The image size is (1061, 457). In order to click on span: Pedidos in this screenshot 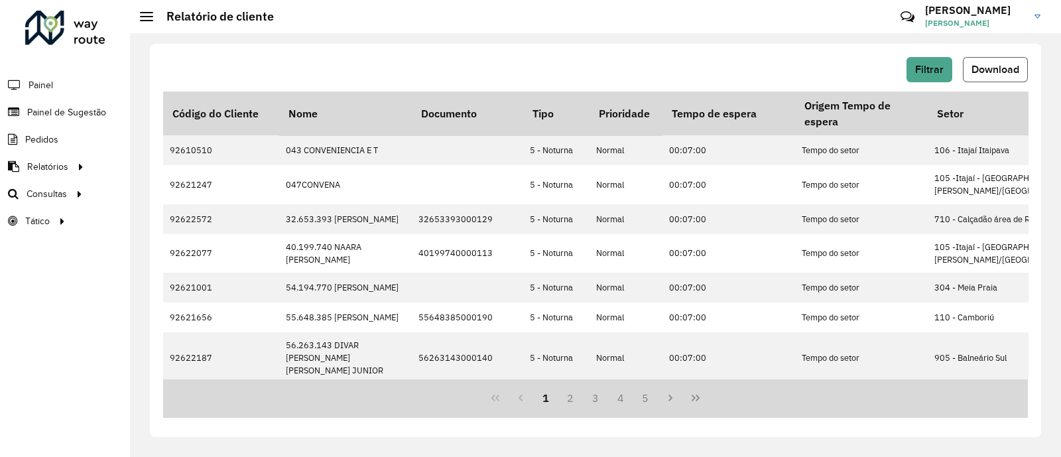, I will do `click(42, 139)`.